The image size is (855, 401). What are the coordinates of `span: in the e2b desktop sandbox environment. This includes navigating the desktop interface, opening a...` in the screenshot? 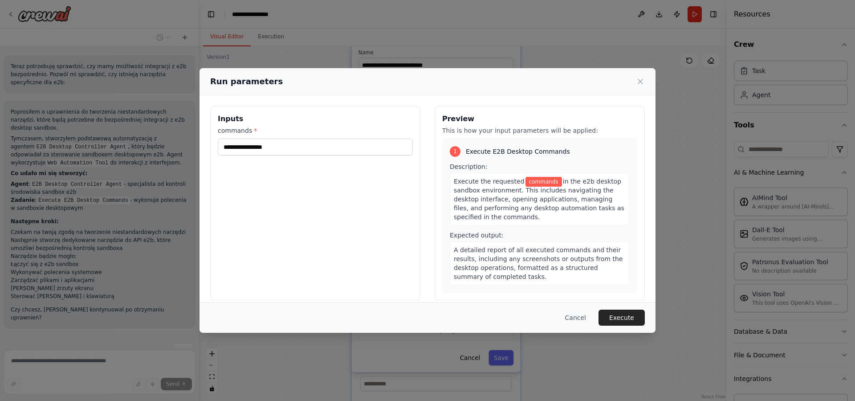 It's located at (539, 199).